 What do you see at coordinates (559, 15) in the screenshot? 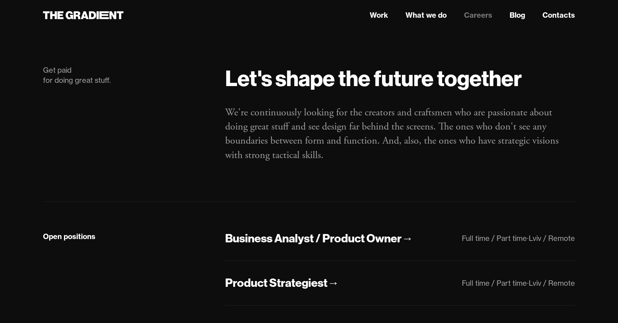
I see `a: Contacts` at bounding box center [559, 15].